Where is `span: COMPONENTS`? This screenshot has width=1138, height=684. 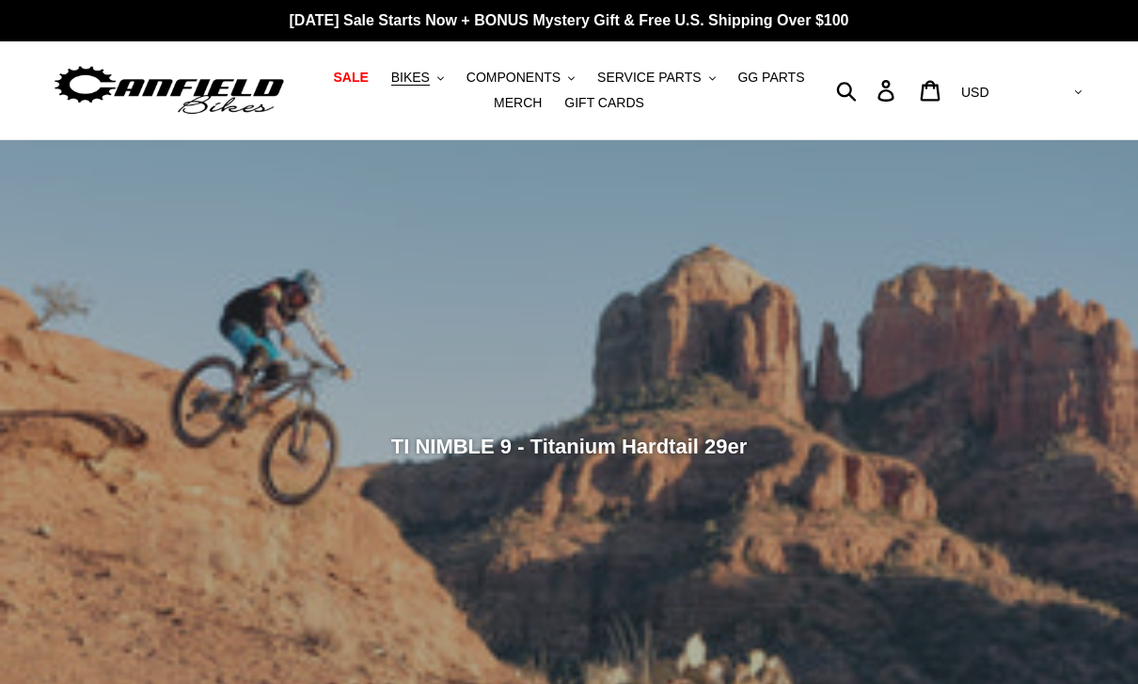 span: COMPONENTS is located at coordinates (513, 77).